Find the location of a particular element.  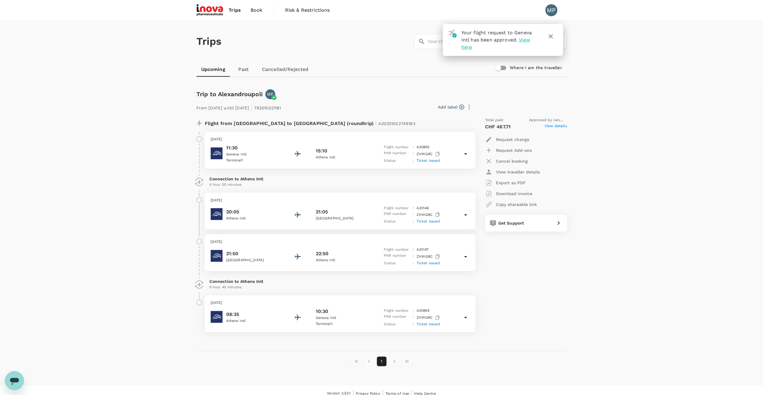

a: Cancelled/Rejected is located at coordinates (285, 69).